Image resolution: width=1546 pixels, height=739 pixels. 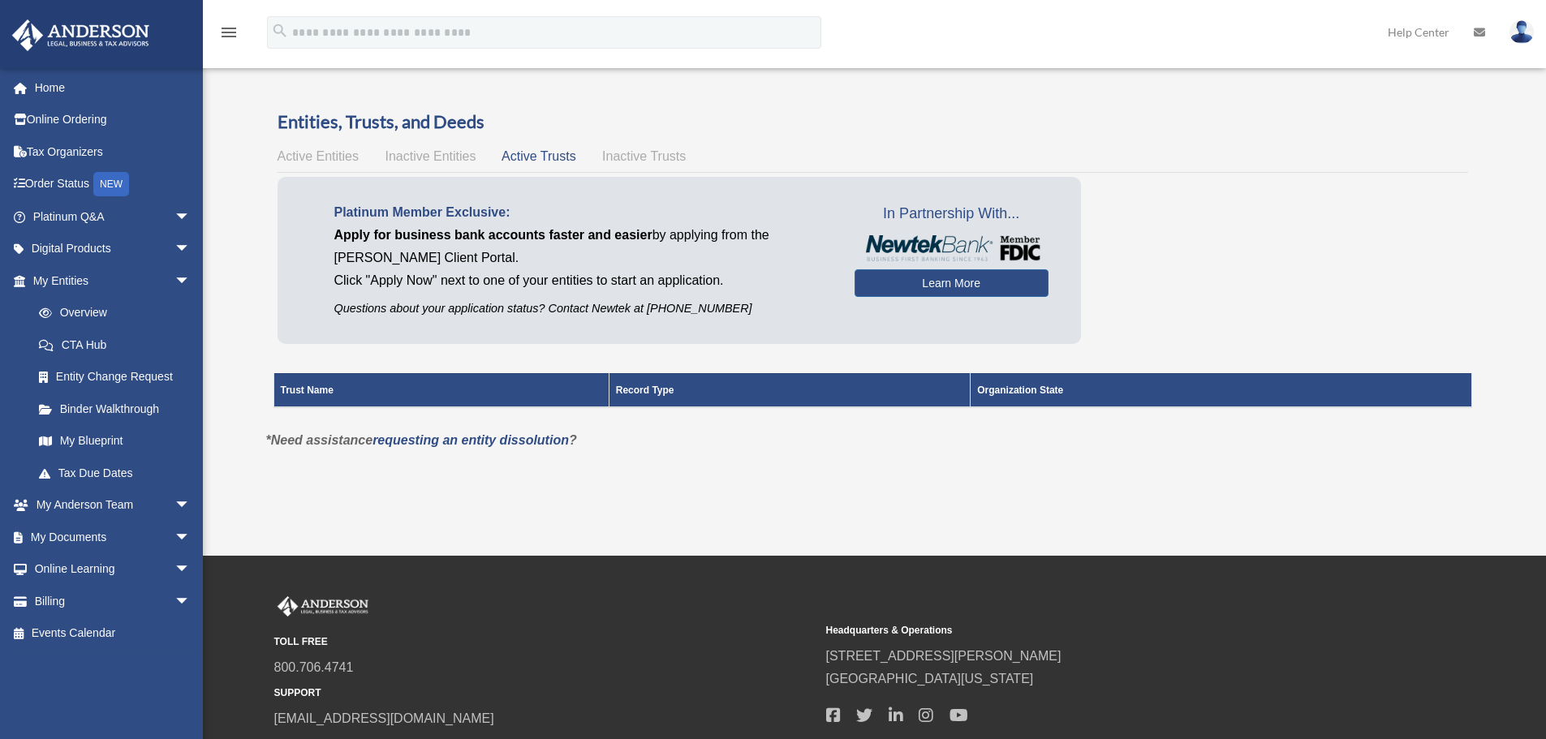 What do you see at coordinates (113, 152) in the screenshot?
I see `a: Tax Organizers` at bounding box center [113, 152].